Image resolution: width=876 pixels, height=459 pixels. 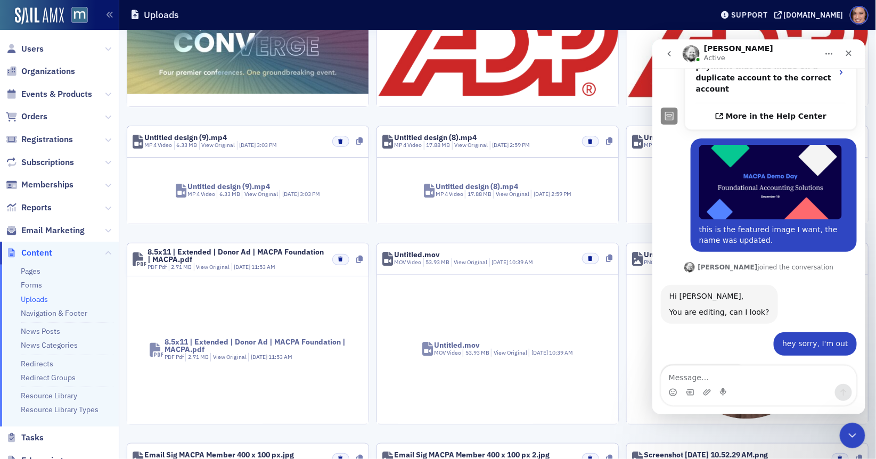 What do you see at coordinates (54, 313) in the screenshot?
I see `a: Navigation & Footer` at bounding box center [54, 313].